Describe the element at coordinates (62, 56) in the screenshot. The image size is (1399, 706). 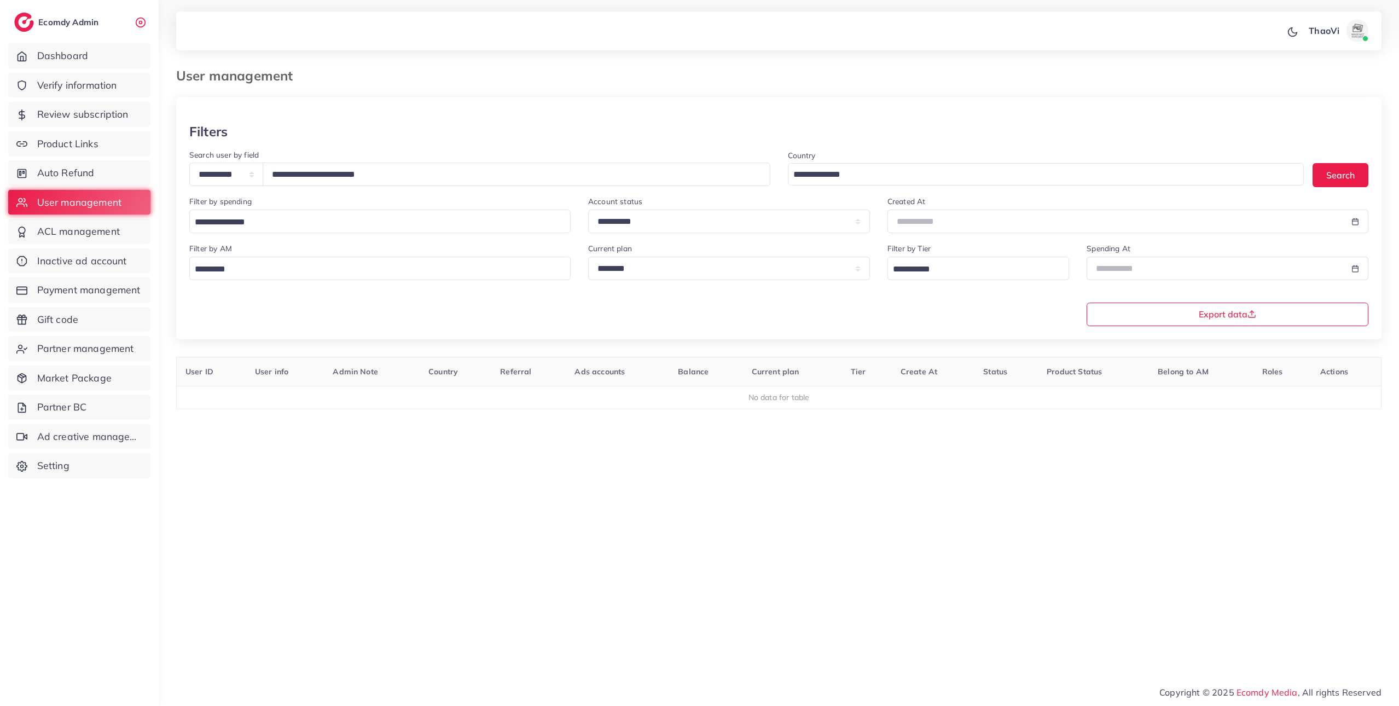
I see `span: Dashboard` at that location.